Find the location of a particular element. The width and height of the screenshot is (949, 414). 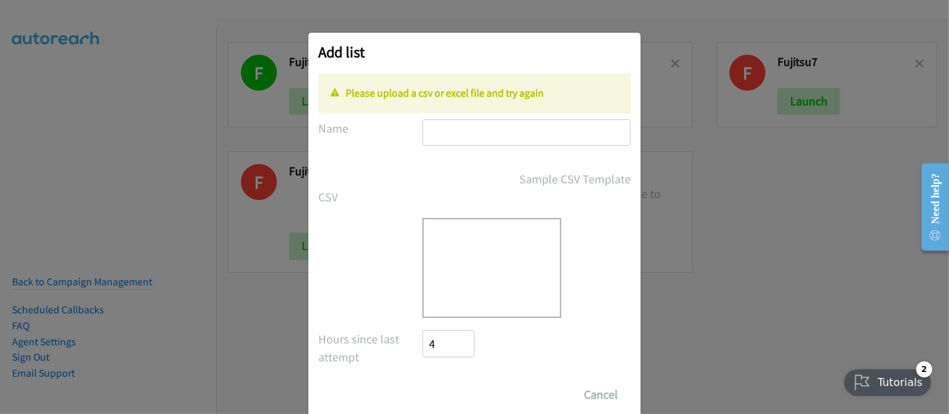

upt-list-badge: 2 is located at coordinates (88, 13).